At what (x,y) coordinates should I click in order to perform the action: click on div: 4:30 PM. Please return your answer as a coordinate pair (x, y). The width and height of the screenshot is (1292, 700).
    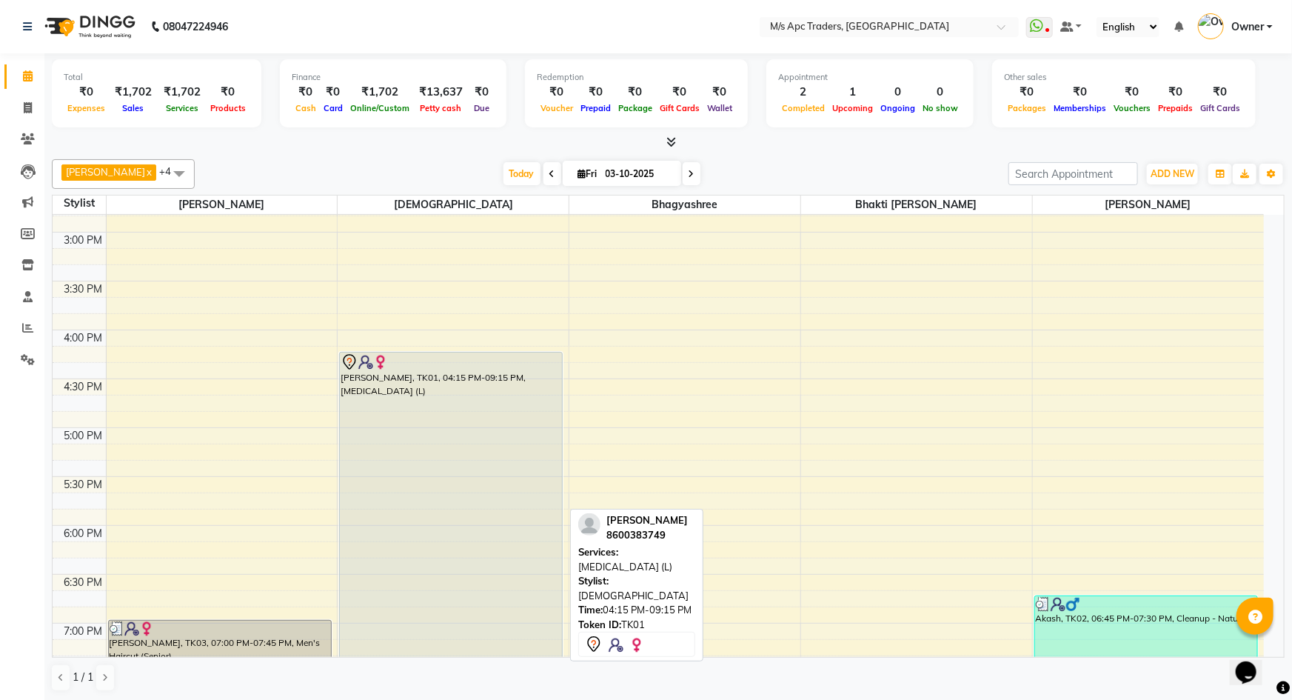
    Looking at the image, I should click on (84, 387).